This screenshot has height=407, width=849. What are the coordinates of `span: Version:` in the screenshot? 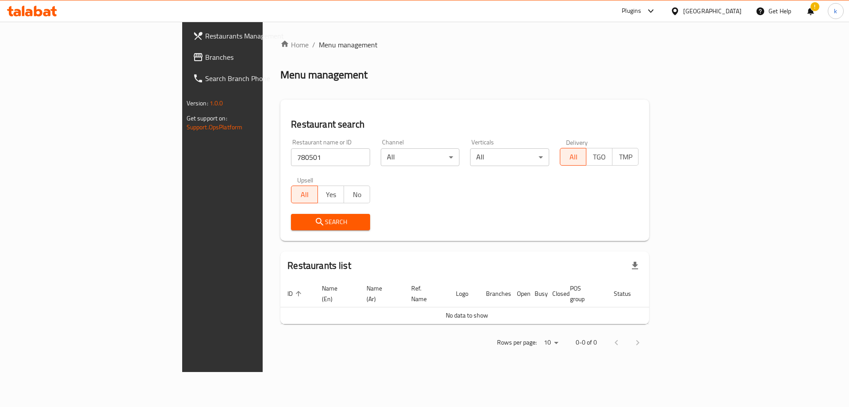 It's located at (197, 103).